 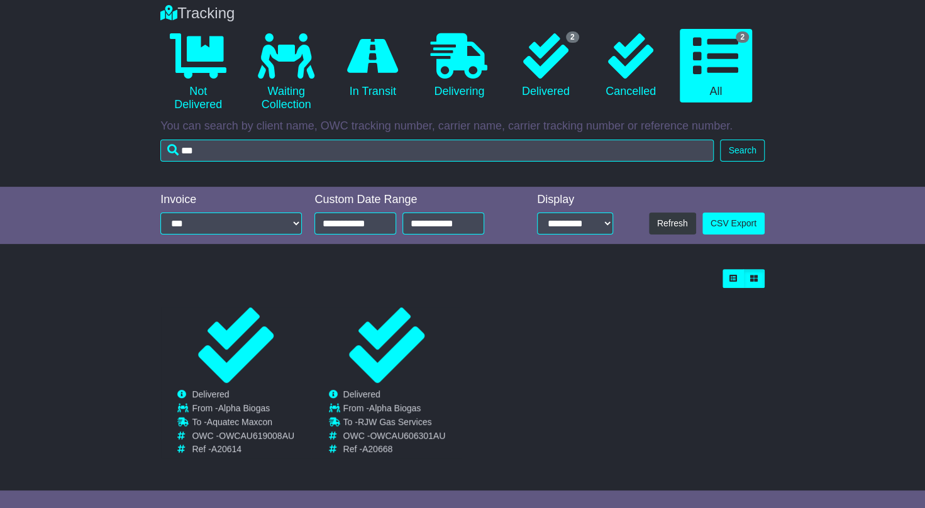 What do you see at coordinates (575, 200) in the screenshot?
I see `div: Display` at bounding box center [575, 200].